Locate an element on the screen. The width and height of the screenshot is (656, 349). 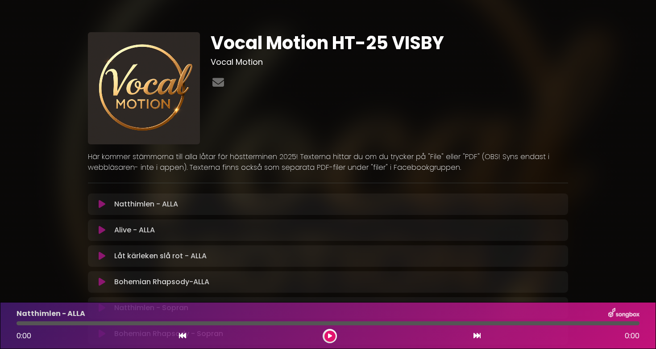
p: Bohemian Rhapsody-ALLA is located at coordinates (162, 282).